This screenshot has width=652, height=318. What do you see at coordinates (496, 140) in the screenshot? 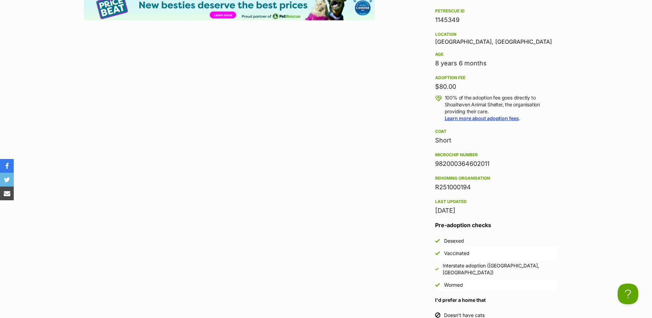
I see `div: Short` at bounding box center [496, 140].